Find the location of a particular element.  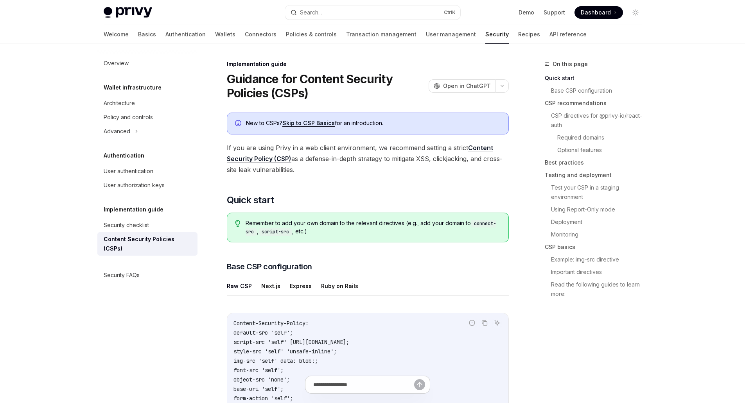

a: Connectors is located at coordinates (261, 34).